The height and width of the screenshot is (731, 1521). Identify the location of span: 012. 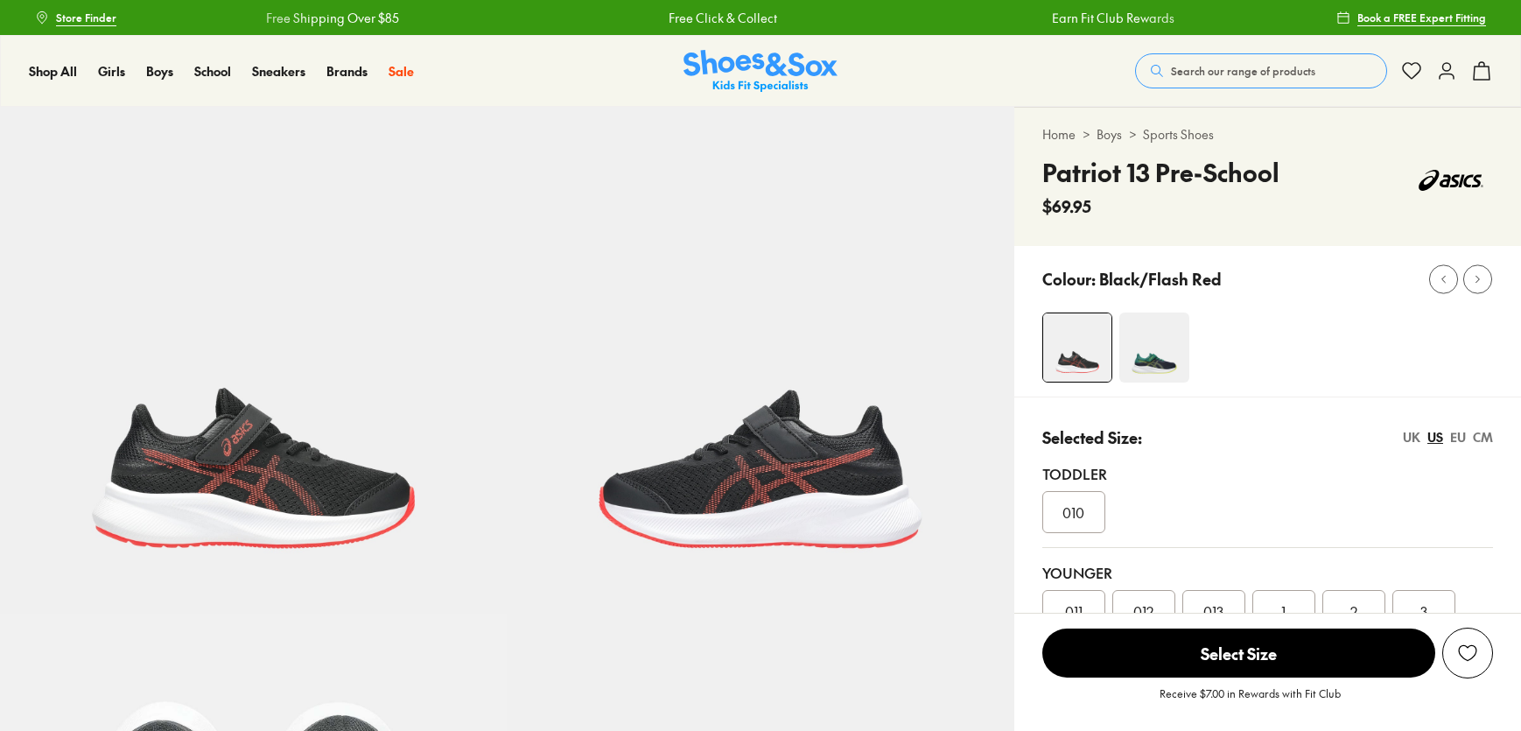
(1143, 611).